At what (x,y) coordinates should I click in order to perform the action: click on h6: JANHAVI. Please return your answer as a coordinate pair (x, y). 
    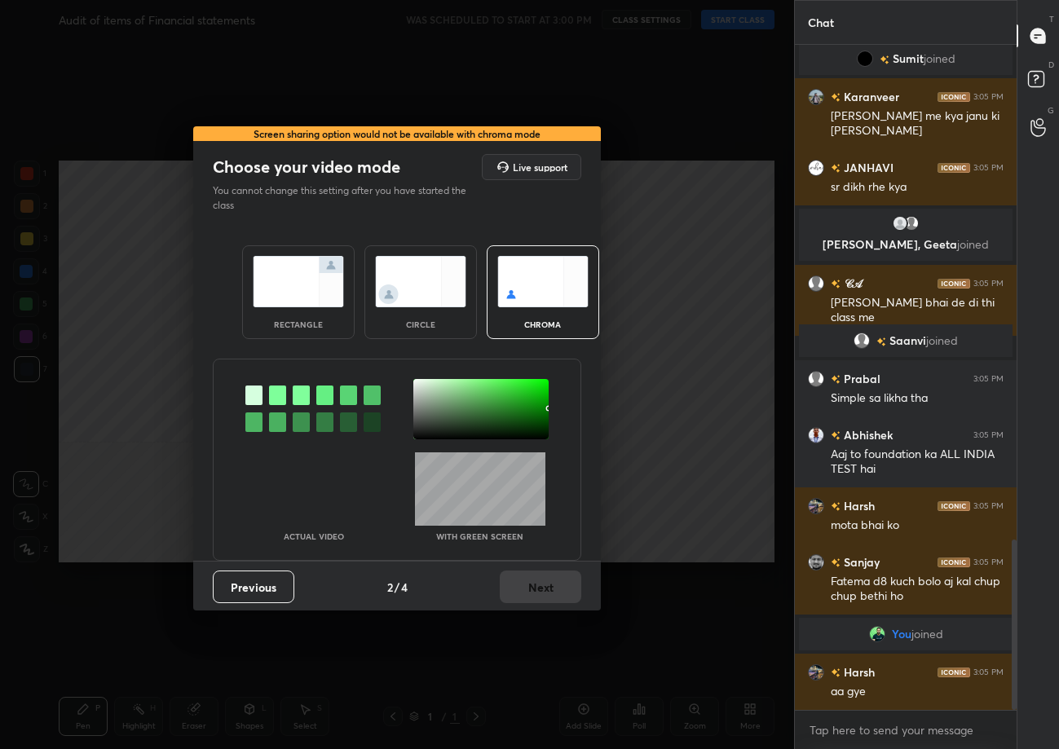
    Looking at the image, I should click on (867, 167).